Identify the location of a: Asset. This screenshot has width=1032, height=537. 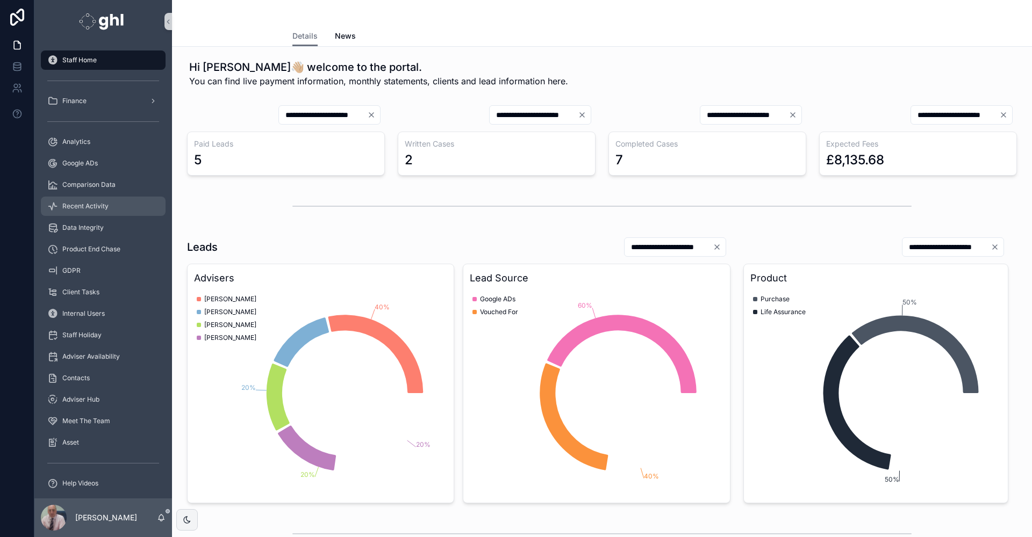
(103, 443).